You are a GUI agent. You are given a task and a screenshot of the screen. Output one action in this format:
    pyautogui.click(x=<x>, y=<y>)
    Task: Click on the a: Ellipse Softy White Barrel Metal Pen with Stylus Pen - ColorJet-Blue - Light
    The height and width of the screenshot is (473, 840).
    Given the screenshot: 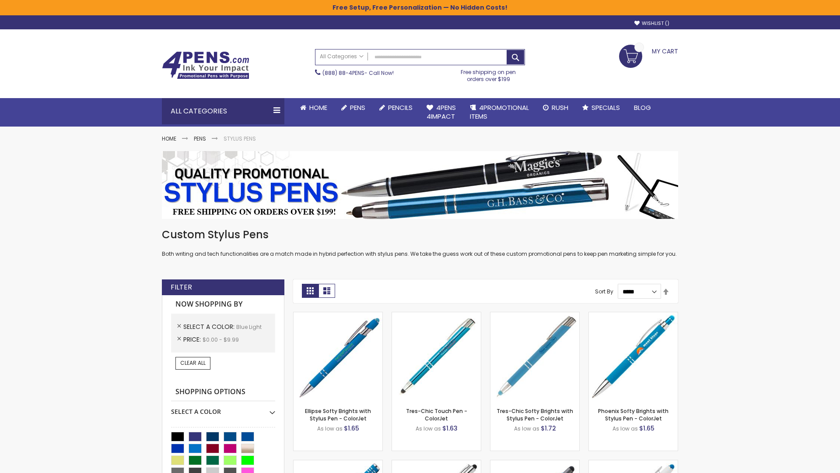 What is the action you would take?
    pyautogui.click(x=633, y=463)
    